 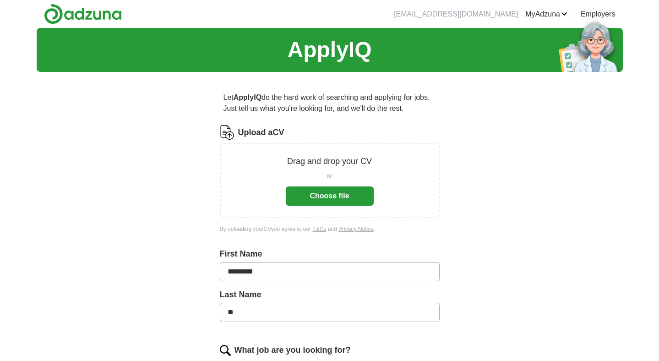 What do you see at coordinates (330, 196) in the screenshot?
I see `button: Choose file` at bounding box center [330, 196].